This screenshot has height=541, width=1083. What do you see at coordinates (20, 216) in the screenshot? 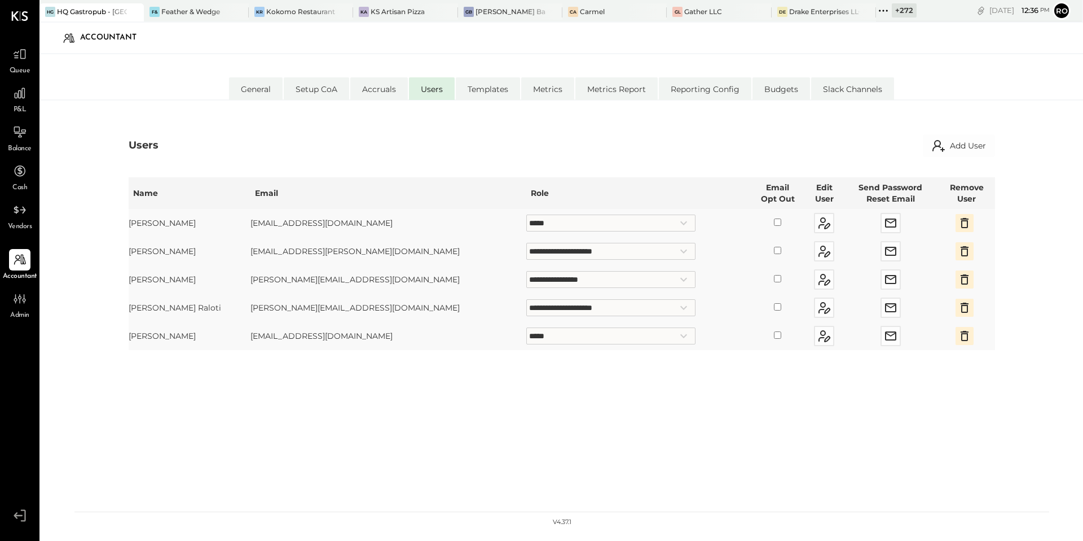
I see `a: Vendors` at bounding box center [20, 216].